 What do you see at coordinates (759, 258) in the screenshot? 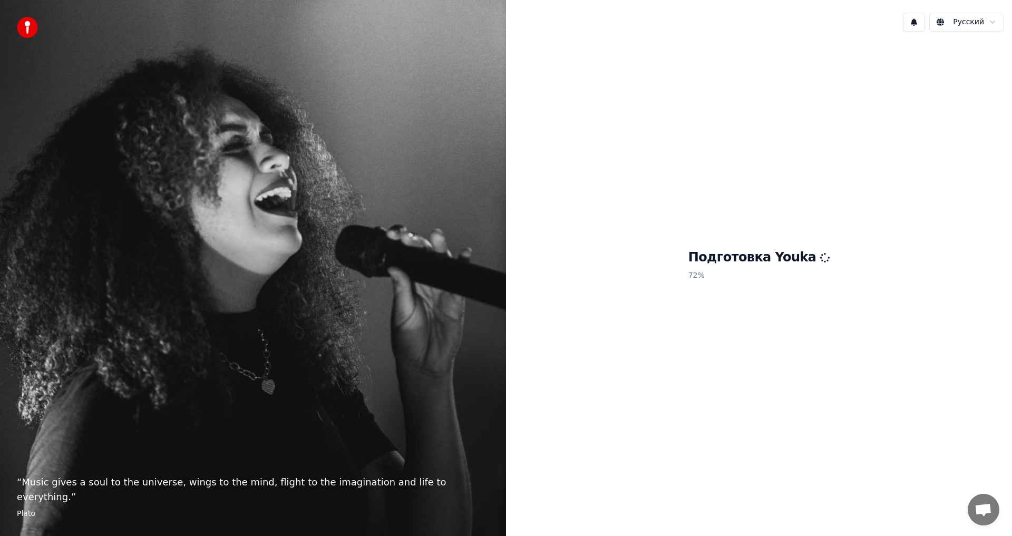
I see `h1: Подготовка Youka` at bounding box center [759, 258].